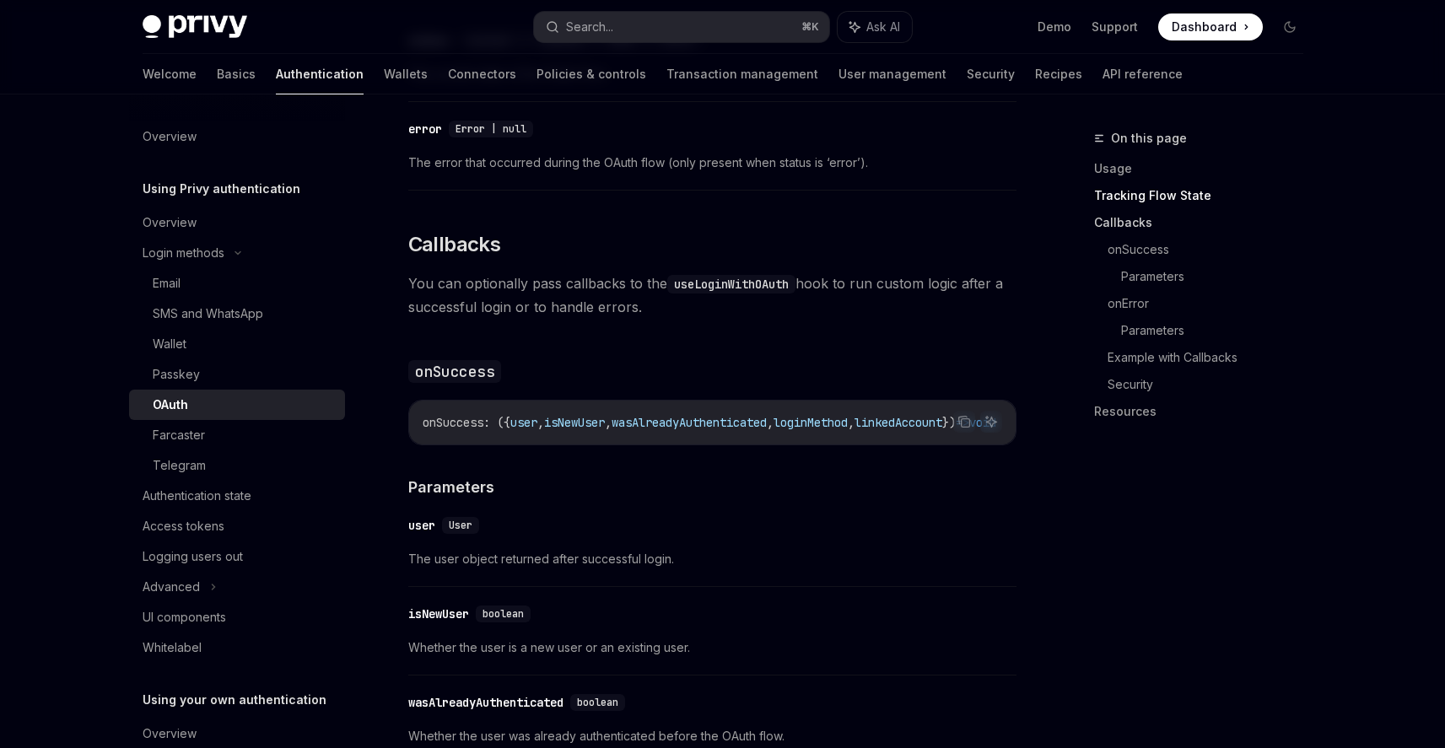  Describe the element at coordinates (811, 423) in the screenshot. I see `span: loginMethod` at that location.